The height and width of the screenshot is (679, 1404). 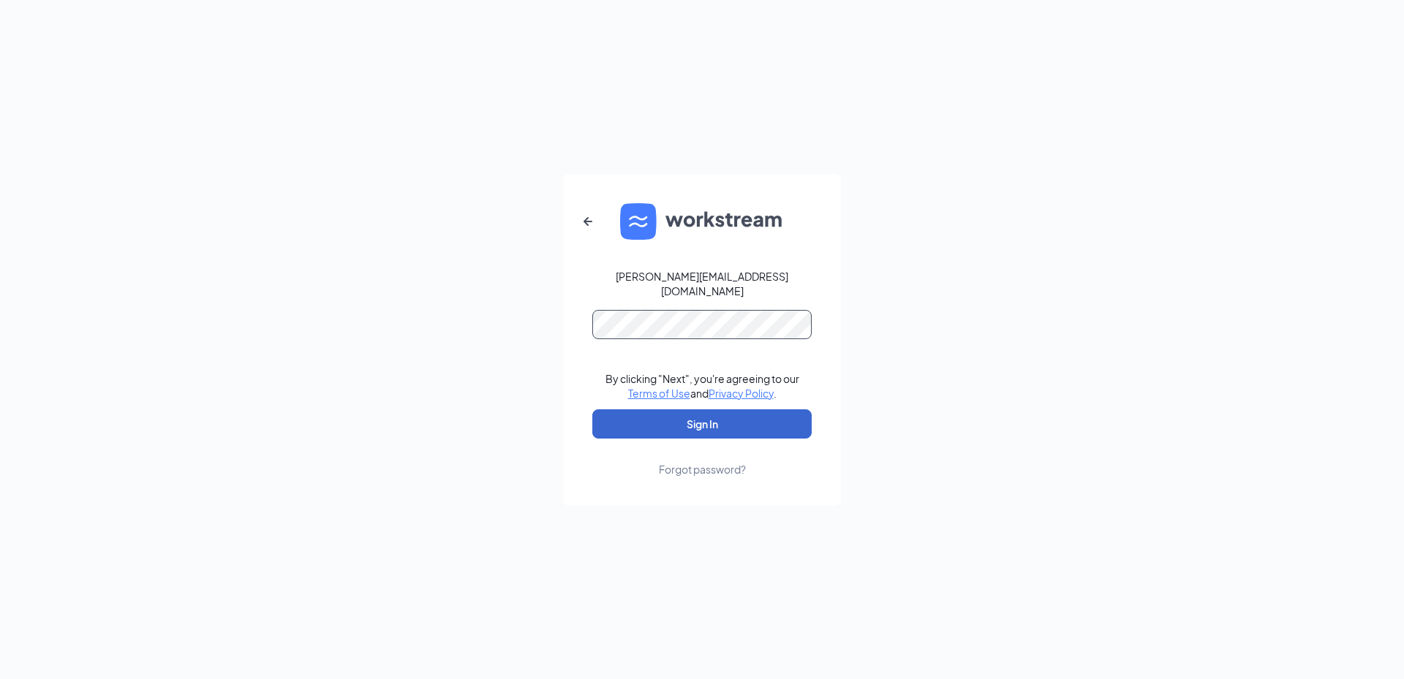 What do you see at coordinates (659, 393) in the screenshot?
I see `a: Terms of Use` at bounding box center [659, 393].